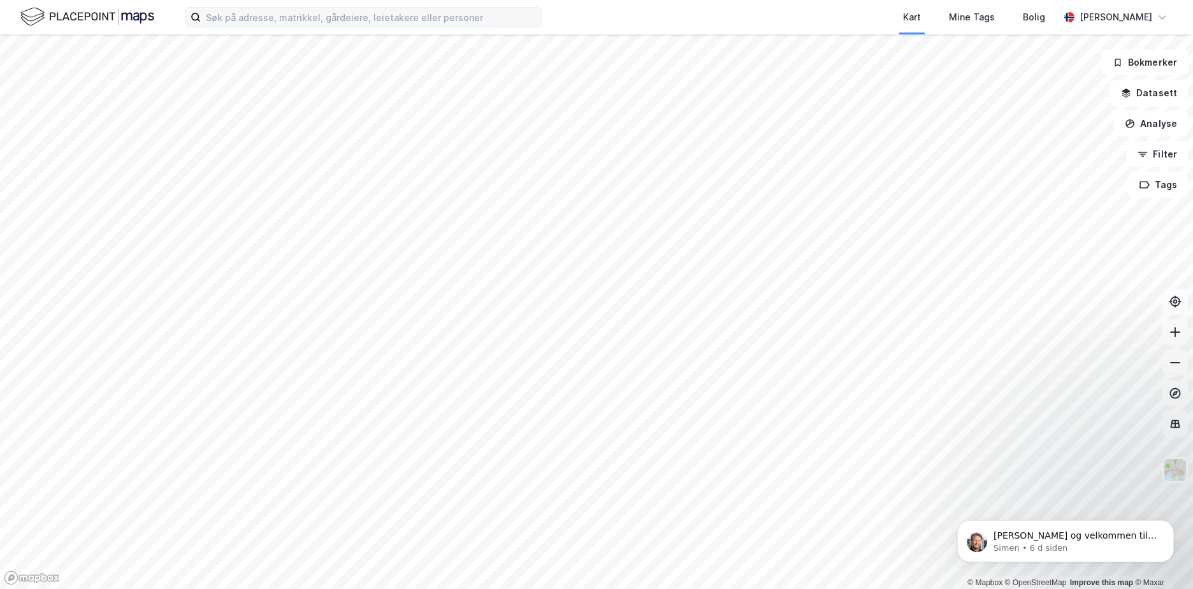 This screenshot has width=1193, height=589. I want to click on div: Mine Tags, so click(972, 17).